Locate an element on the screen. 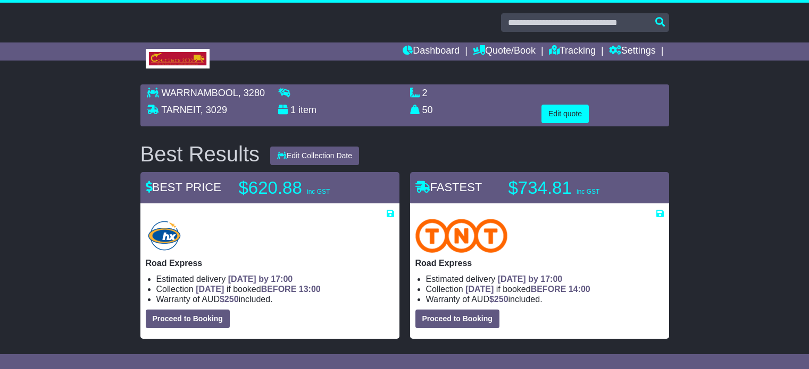 The height and width of the screenshot is (369, 809). p: $620.88 is located at coordinates (305, 188).